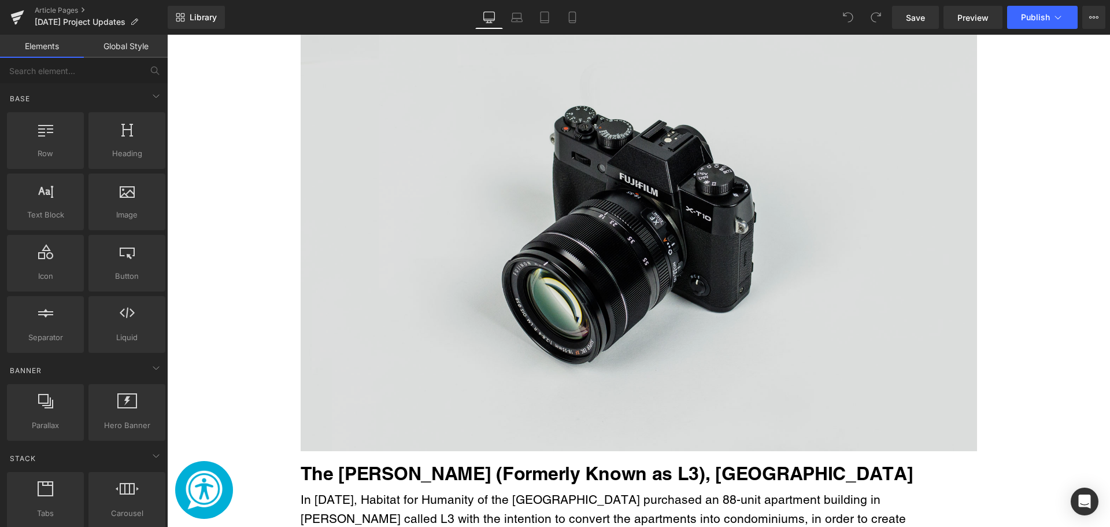 This screenshot has height=527, width=1110. I want to click on span: Button, so click(127, 276).